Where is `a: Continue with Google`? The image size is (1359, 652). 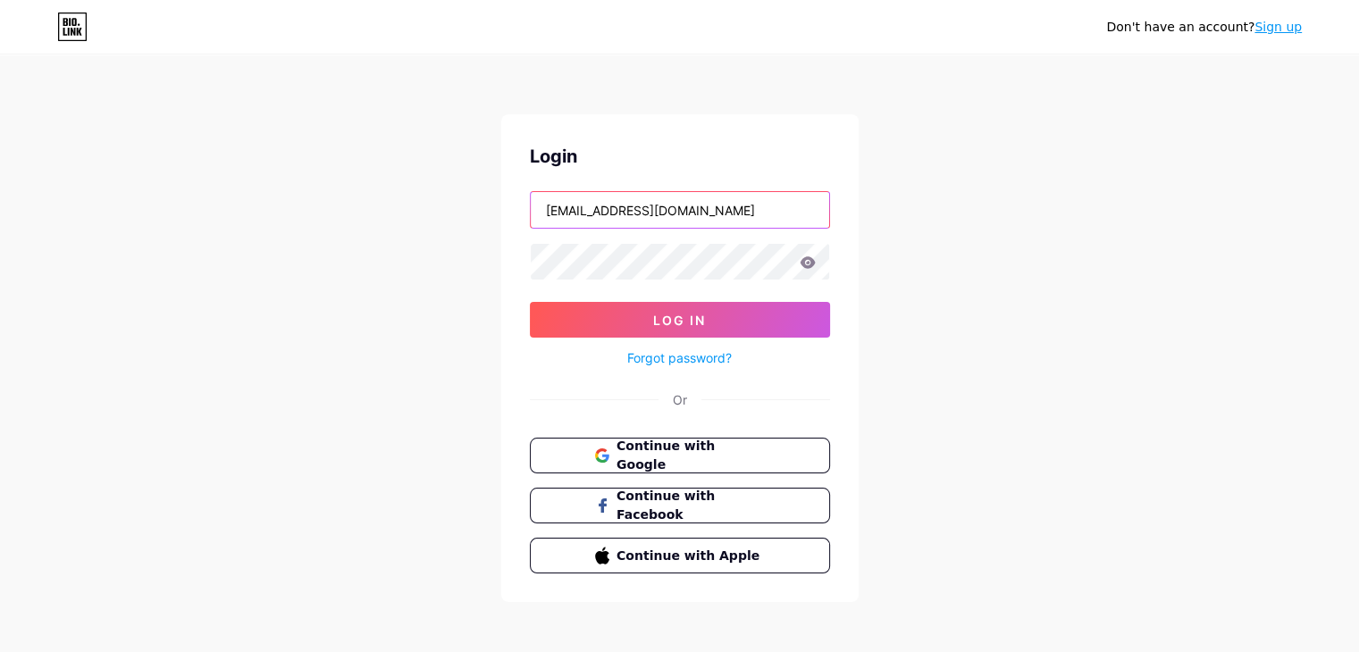 a: Continue with Google is located at coordinates (680, 456).